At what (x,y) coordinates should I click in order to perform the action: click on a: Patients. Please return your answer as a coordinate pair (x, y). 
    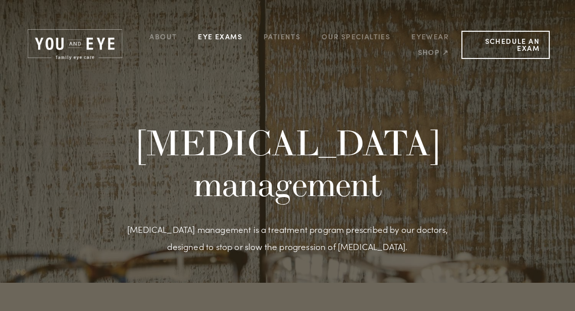
    Looking at the image, I should click on (282, 36).